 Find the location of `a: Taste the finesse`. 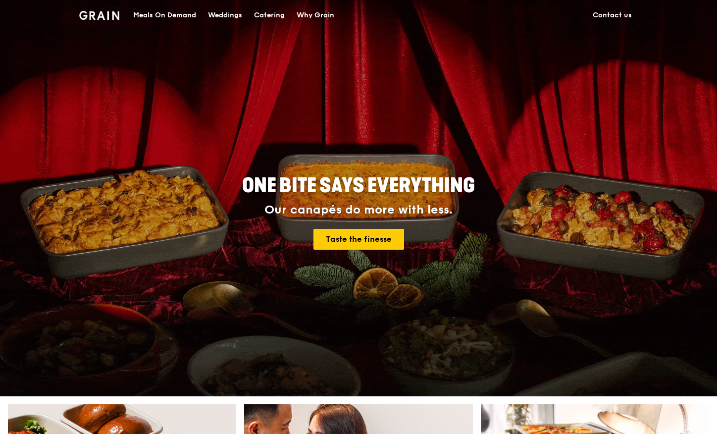

a: Taste the finesse is located at coordinates (359, 239).